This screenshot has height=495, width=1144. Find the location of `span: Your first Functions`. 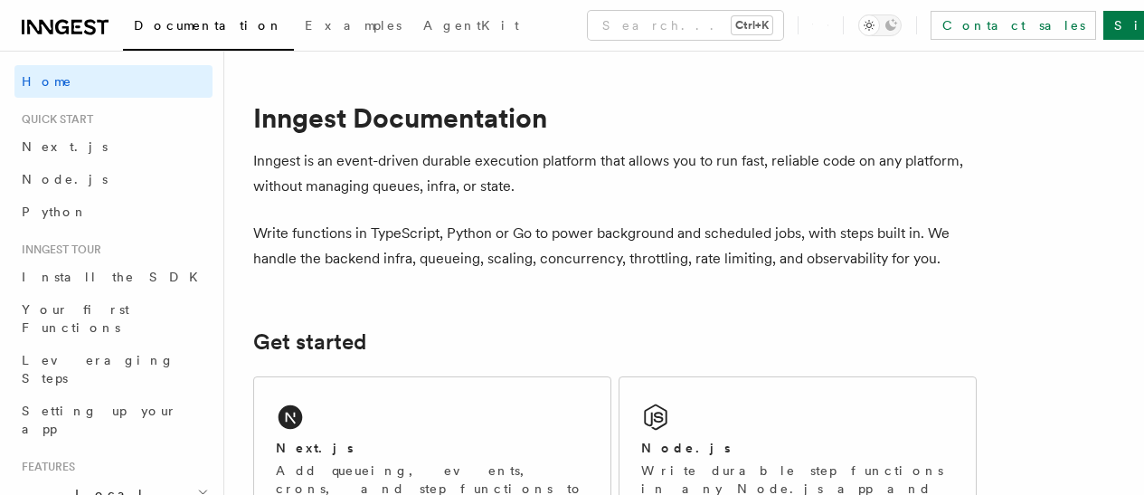

span: Your first Functions is located at coordinates (75, 318).